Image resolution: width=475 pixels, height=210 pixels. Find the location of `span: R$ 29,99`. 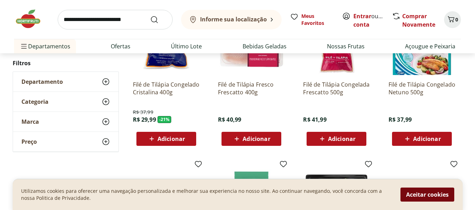

span: R$ 29,99 is located at coordinates (144, 120).